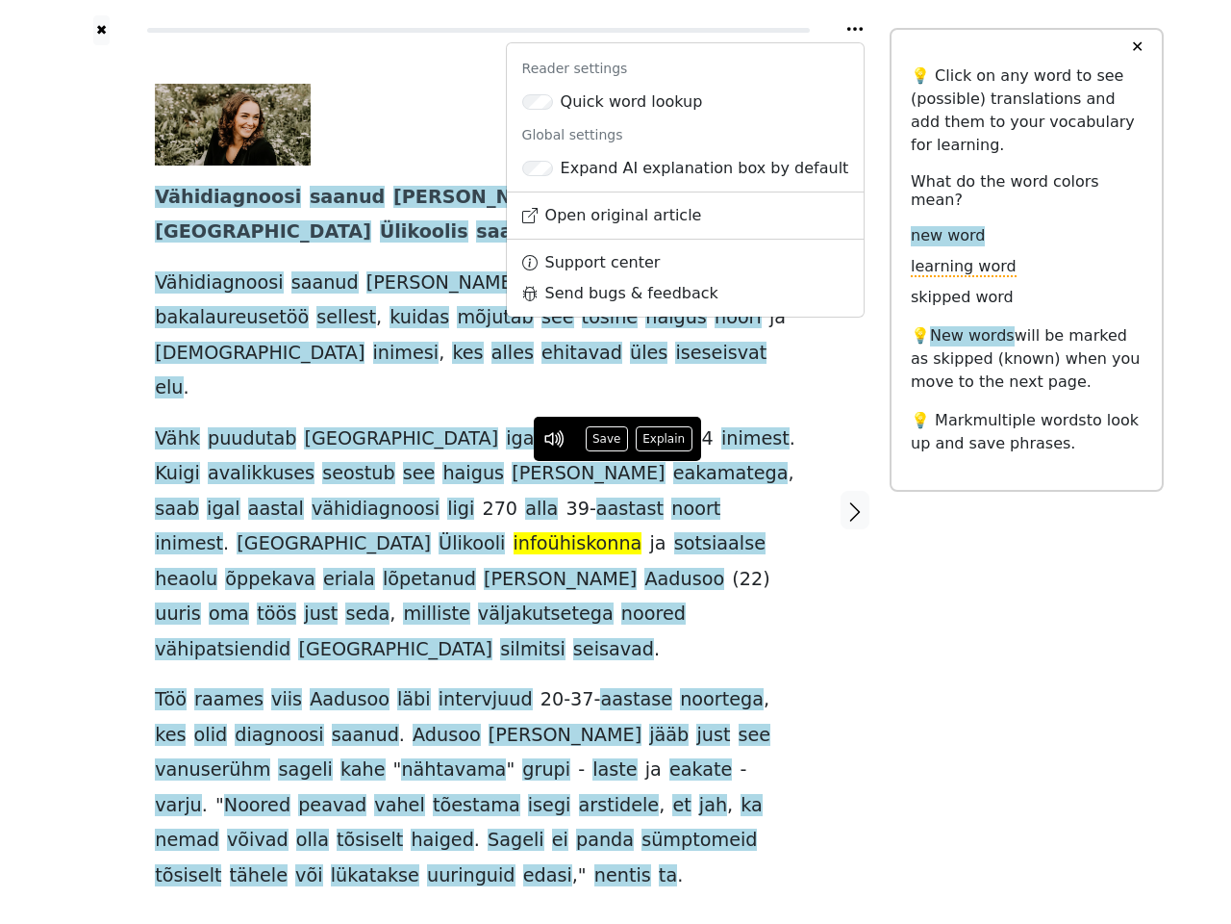 The width and height of the screenshot is (1231, 924). I want to click on span: noortega, so click(722, 699).